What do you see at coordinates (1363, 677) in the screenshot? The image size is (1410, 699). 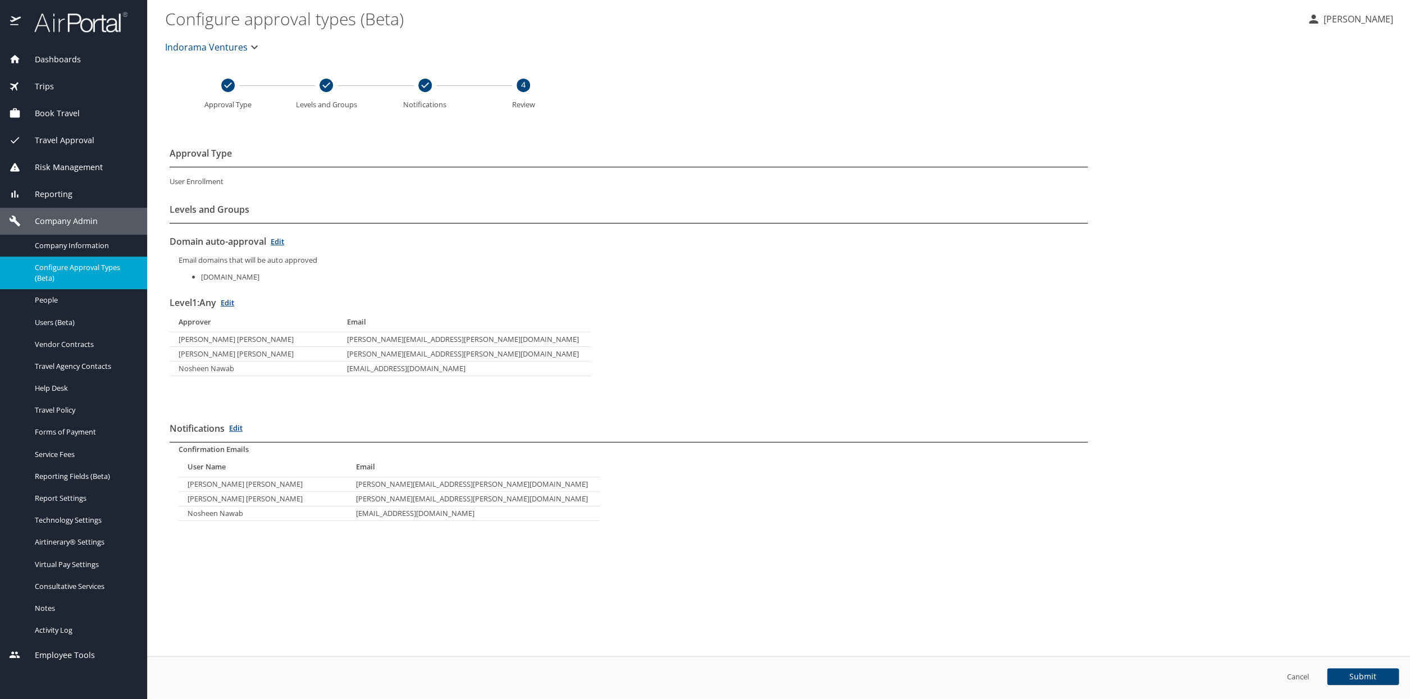 I see `span: Submit` at bounding box center [1363, 677].